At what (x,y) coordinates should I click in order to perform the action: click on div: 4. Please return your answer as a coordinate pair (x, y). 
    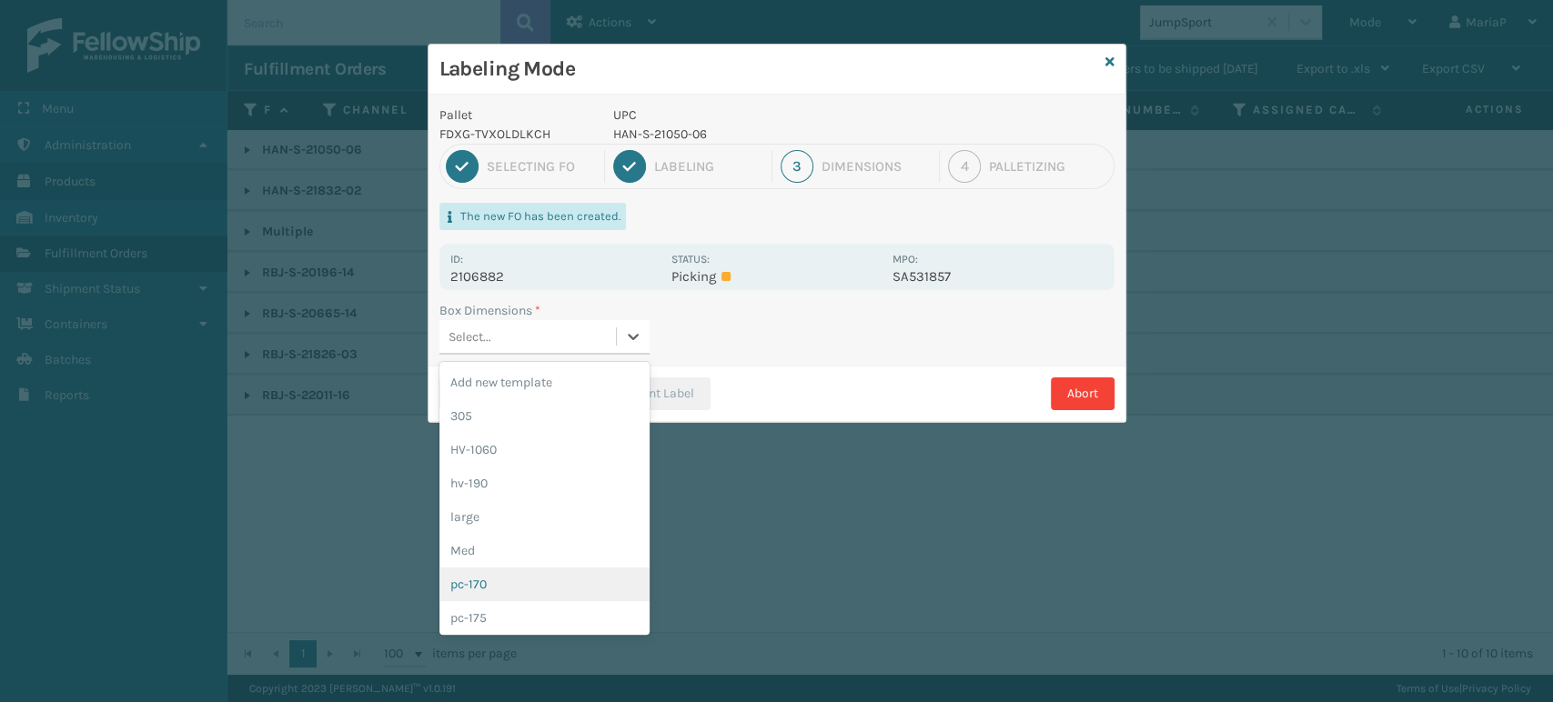
    Looking at the image, I should click on (964, 166).